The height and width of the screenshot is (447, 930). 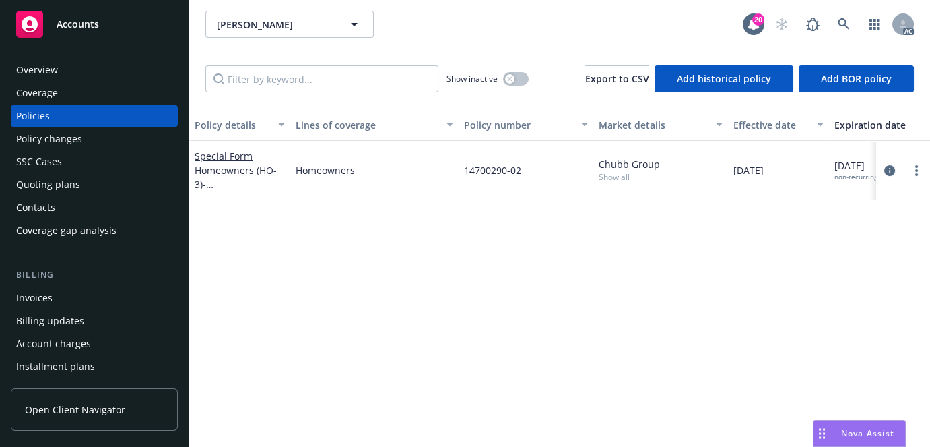 What do you see at coordinates (34, 298) in the screenshot?
I see `div: Invoices` at bounding box center [34, 298].